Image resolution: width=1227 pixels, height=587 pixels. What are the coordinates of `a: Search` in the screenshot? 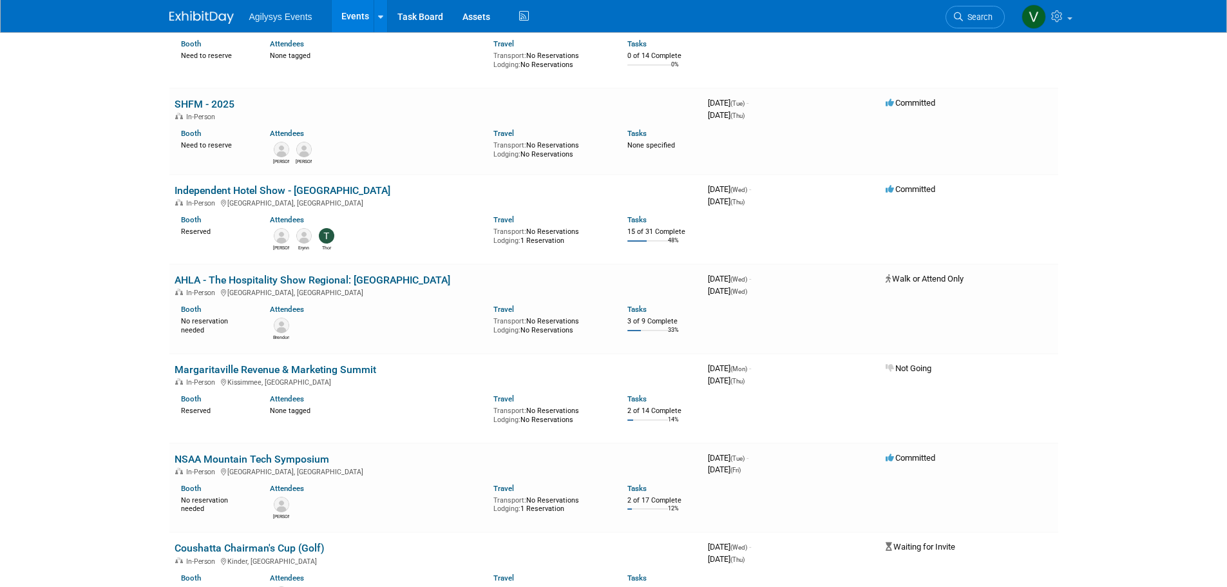 It's located at (975, 17).